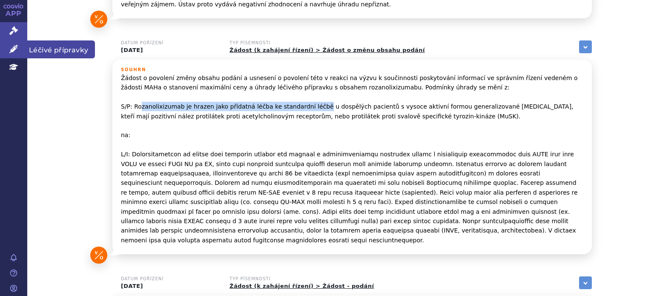 The image size is (654, 296). What do you see at coordinates (301, 286) in the screenshot?
I see `a: Žádost (k zahájení řízení) > Žádost - podání` at bounding box center [301, 286].